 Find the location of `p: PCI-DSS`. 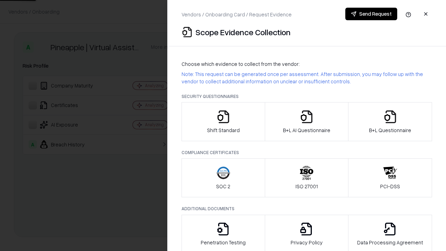

p: PCI-DSS is located at coordinates (390, 186).